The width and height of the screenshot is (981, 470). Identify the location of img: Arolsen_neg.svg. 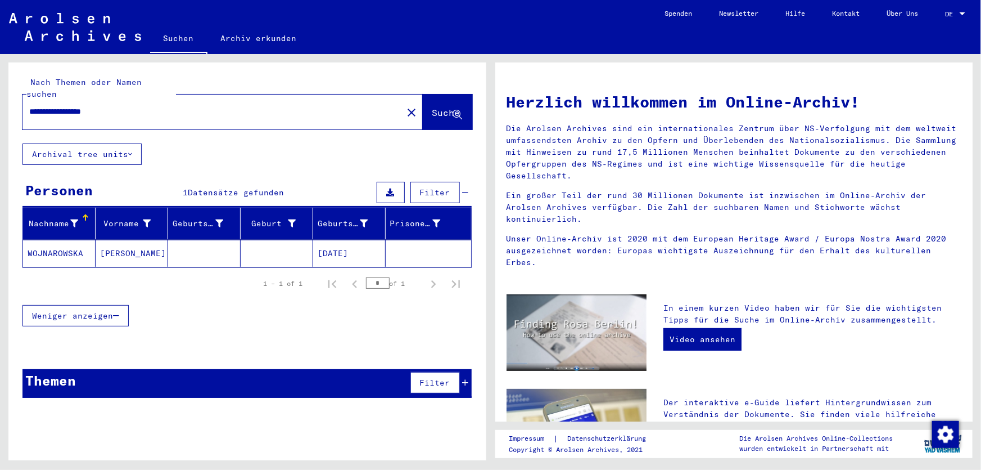
(75, 27).